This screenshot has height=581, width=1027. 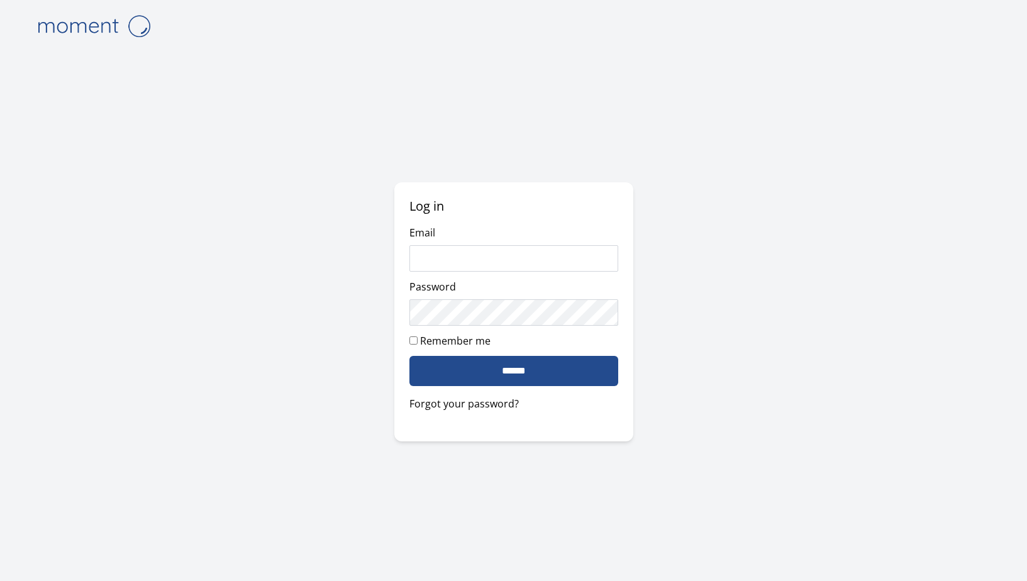 What do you see at coordinates (432, 287) in the screenshot?
I see `label: Password` at bounding box center [432, 287].